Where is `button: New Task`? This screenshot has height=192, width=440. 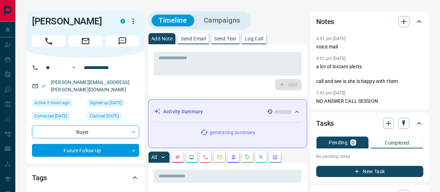 button: New Task is located at coordinates (370, 171).